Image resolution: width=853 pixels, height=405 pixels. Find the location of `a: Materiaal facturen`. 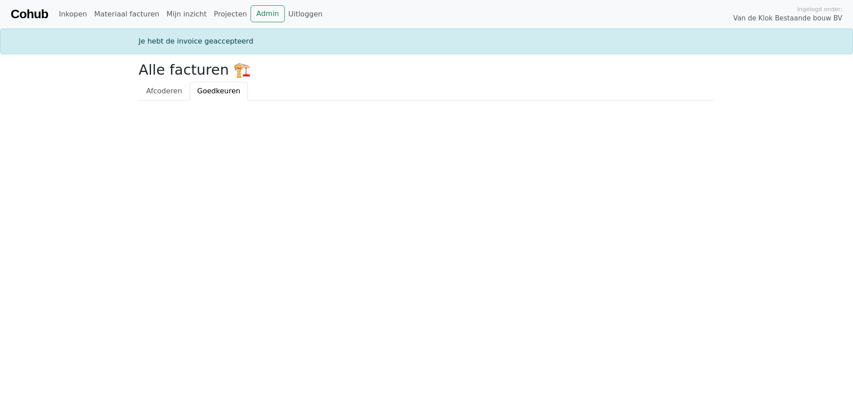

a: Materiaal facturen is located at coordinates (127, 14).